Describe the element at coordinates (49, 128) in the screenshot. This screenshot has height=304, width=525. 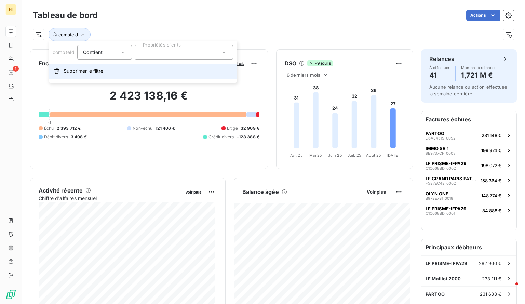
I see `span: Échu` at that location.